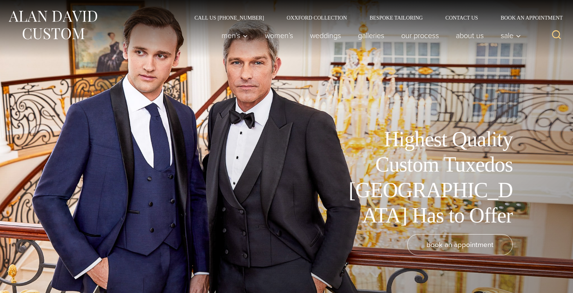 The image size is (573, 293). Describe the element at coordinates (396, 18) in the screenshot. I see `a: Bespoke Tailoring` at that location.